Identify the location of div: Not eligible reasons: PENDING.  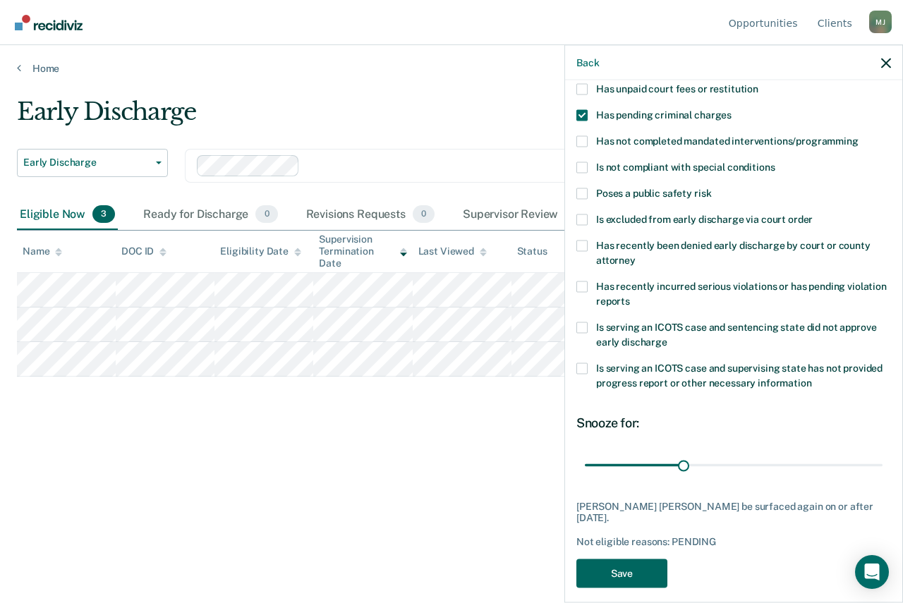
(733, 541).